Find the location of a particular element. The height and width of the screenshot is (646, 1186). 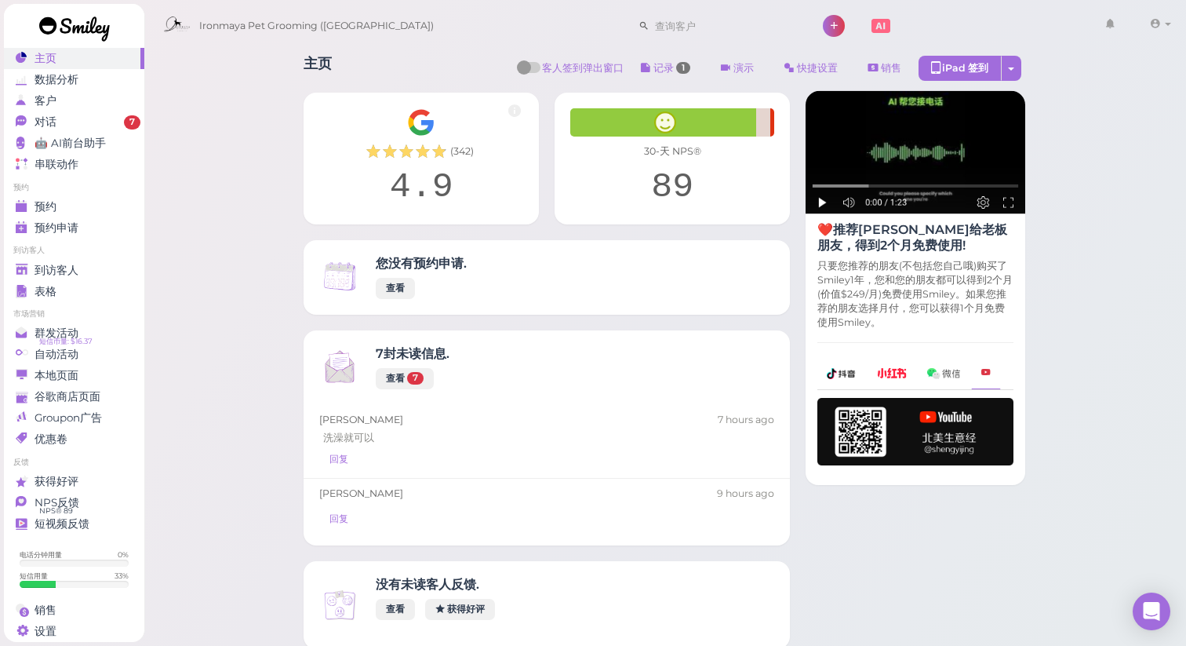

a: NPS反馈 NPS® 89 is located at coordinates (74, 502).